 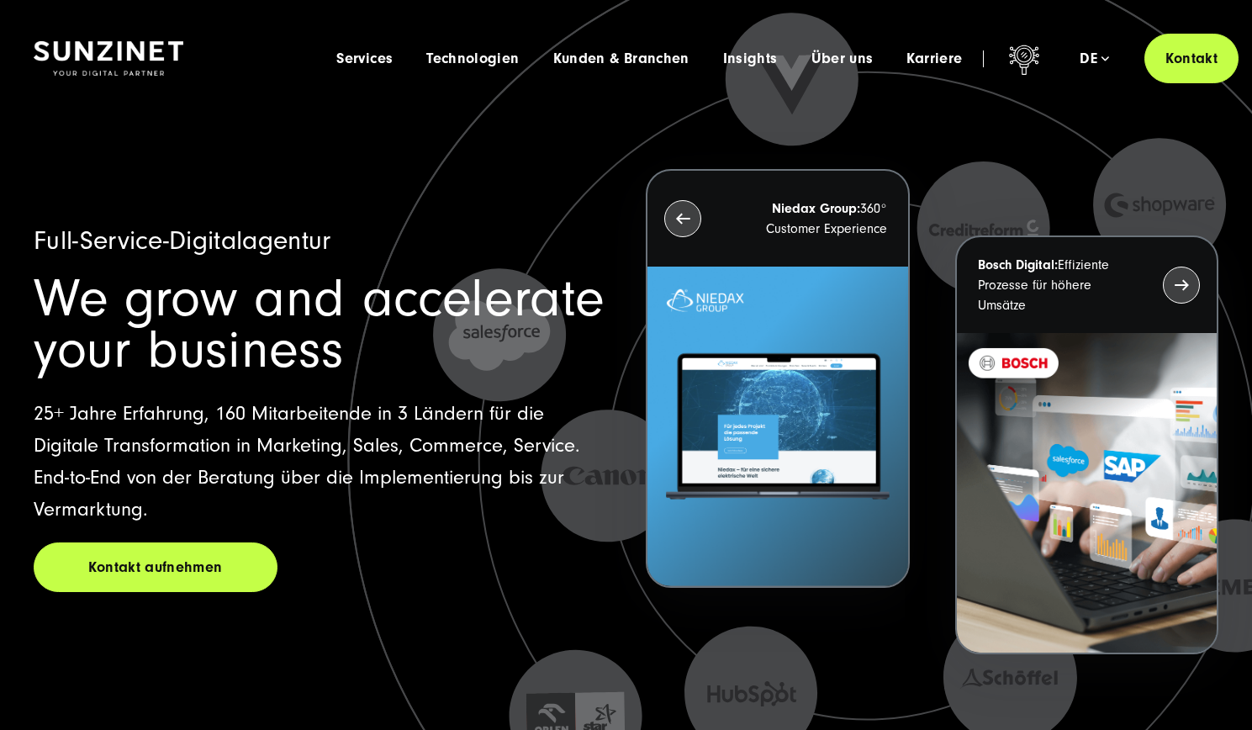 What do you see at coordinates (621, 59) in the screenshot?
I see `span: Kunden & Branchen` at bounding box center [621, 59].